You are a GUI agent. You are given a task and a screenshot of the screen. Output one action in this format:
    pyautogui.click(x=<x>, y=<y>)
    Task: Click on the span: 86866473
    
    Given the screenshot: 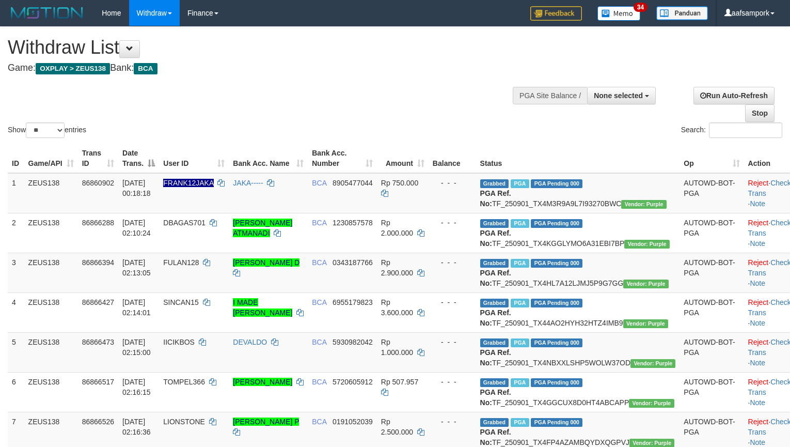 What is the action you would take?
    pyautogui.click(x=98, y=342)
    